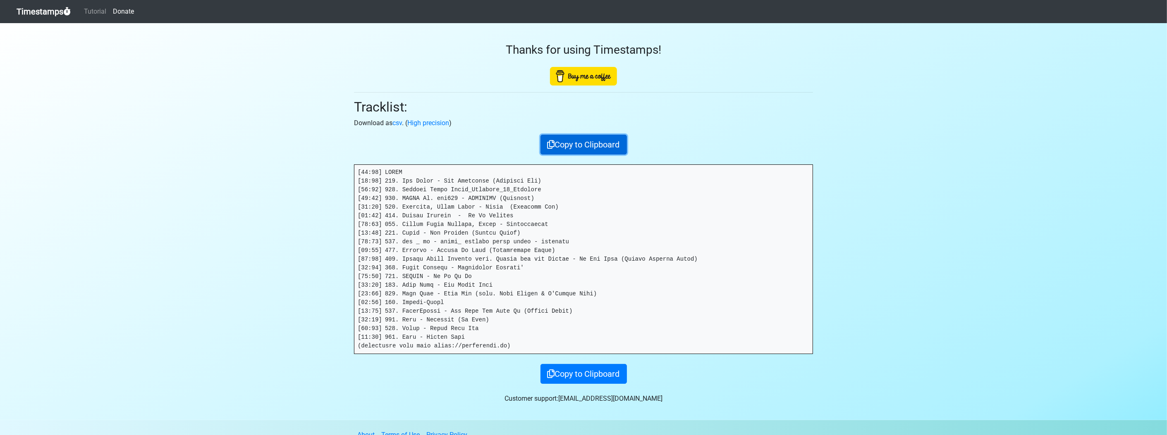  I want to click on a: Timestamps, so click(43, 12).